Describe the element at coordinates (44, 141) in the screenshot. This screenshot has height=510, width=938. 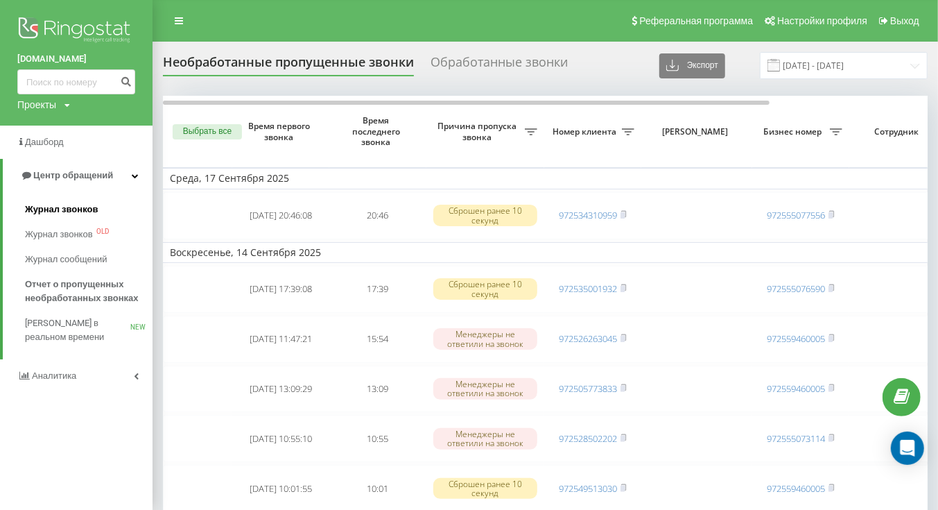
I see `span: Дашборд` at that location.